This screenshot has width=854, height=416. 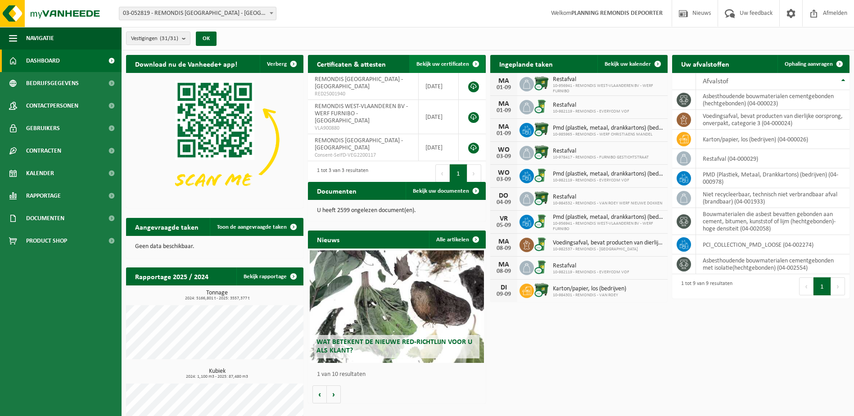 I want to click on div: 1 tot 3 van 3 resultaten, so click(x=340, y=173).